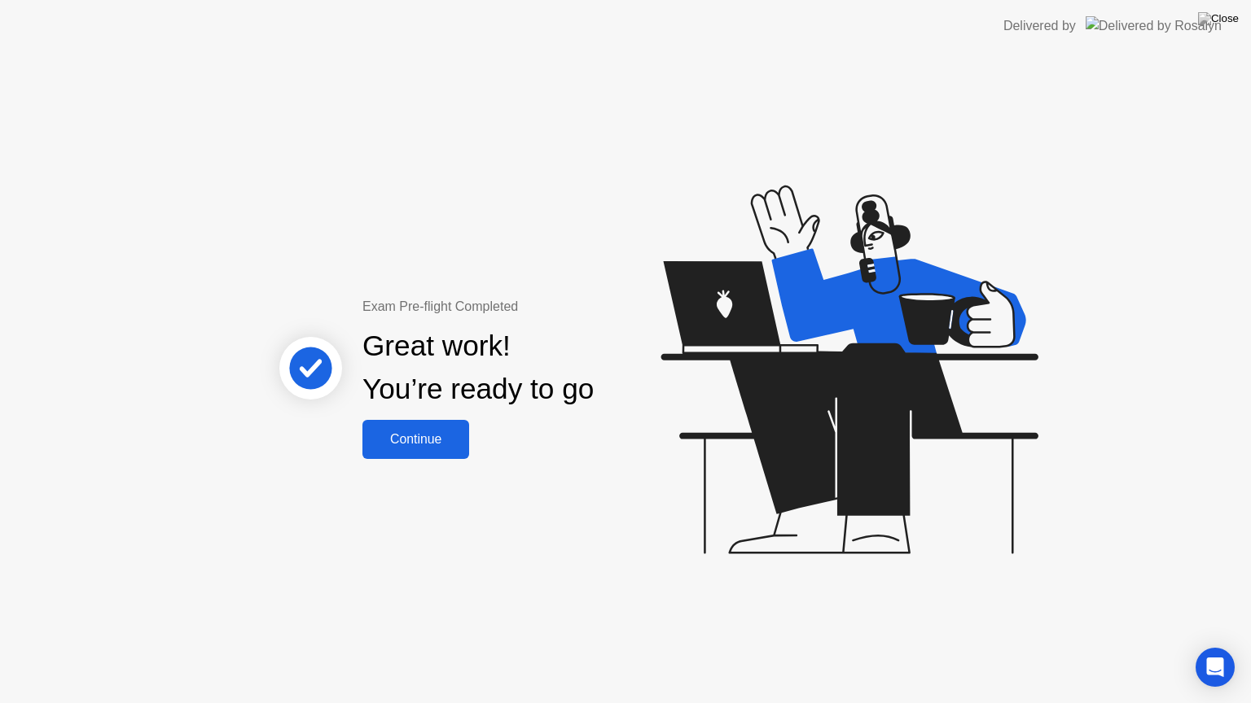 This screenshot has height=703, width=1251. I want to click on button: Continue, so click(415, 440).